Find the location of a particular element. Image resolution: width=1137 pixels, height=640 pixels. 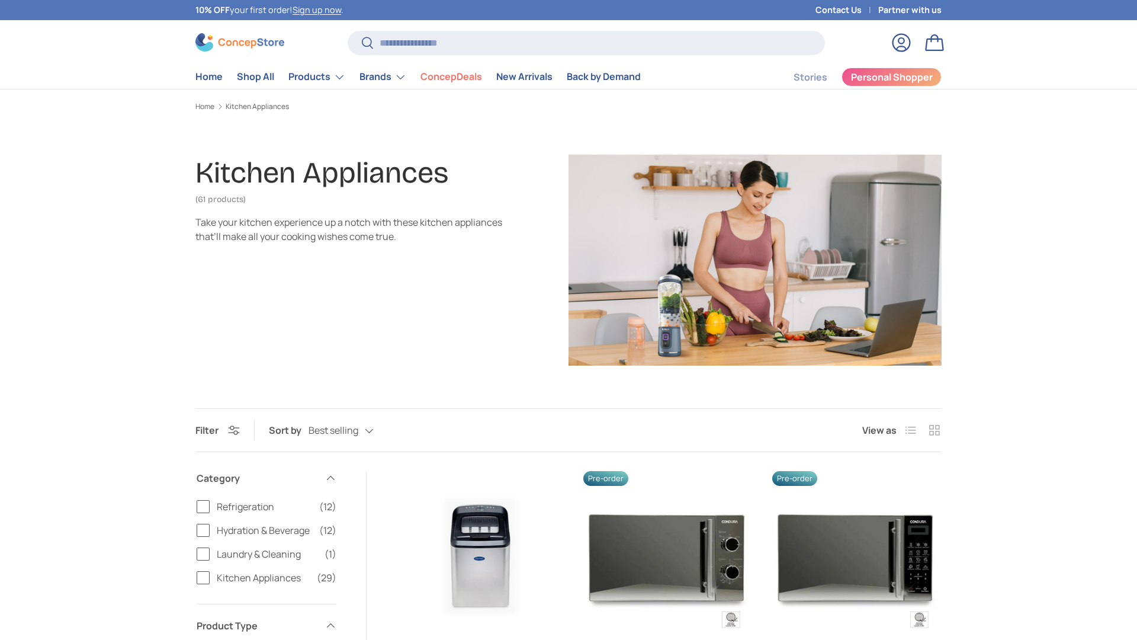

summary: Products is located at coordinates (317, 77).